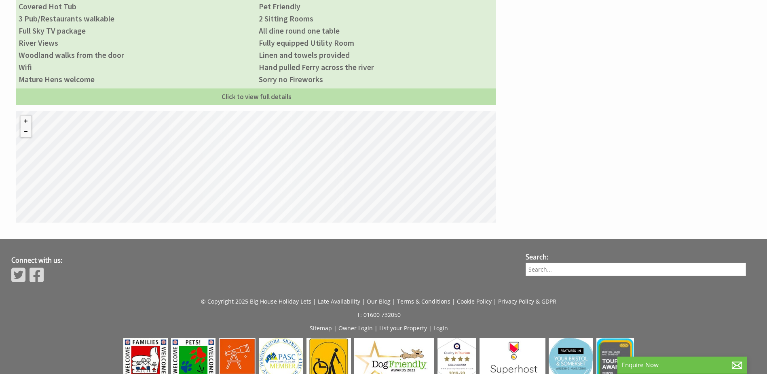 The image size is (767, 374). I want to click on li: Woodland walks from the door, so click(136, 55).